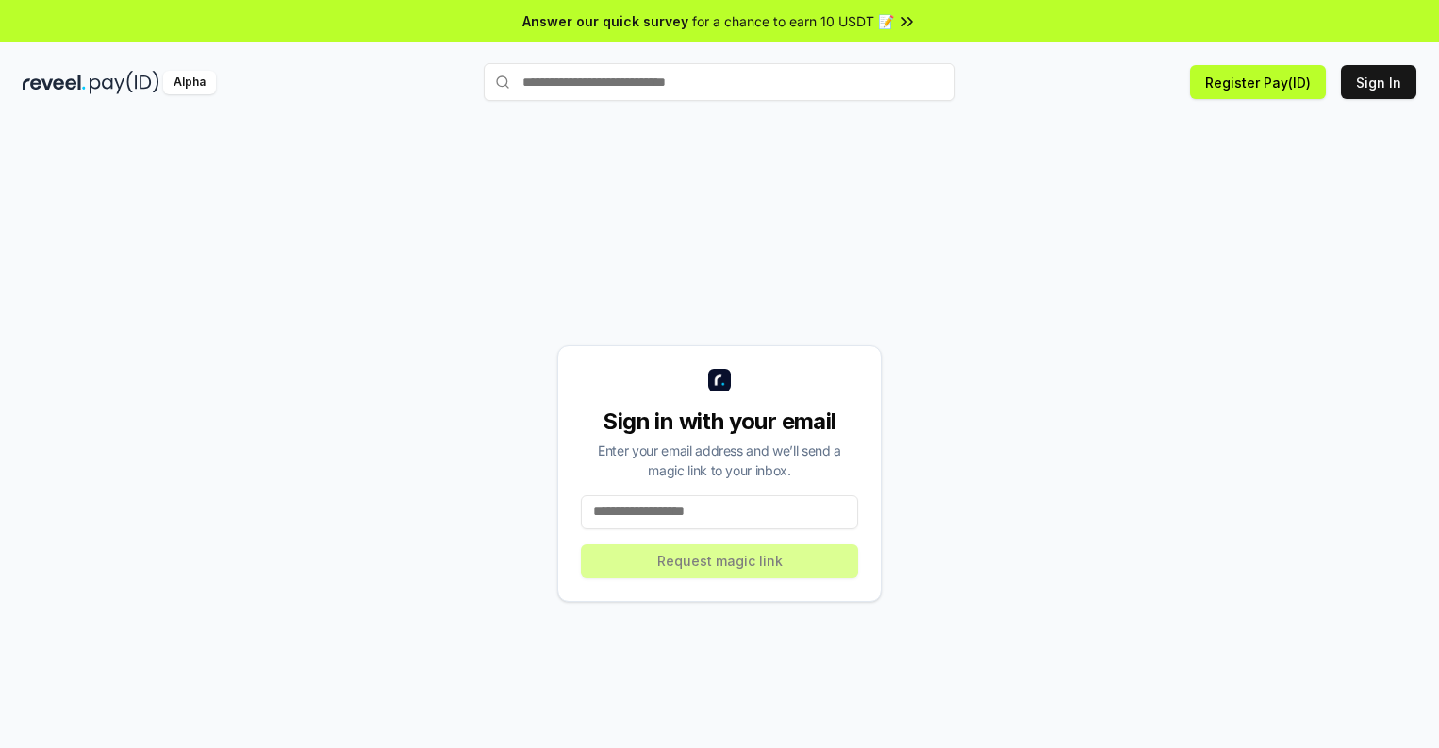 Image resolution: width=1439 pixels, height=748 pixels. I want to click on div: Enter your email address and we’ll send a magic link to your inbox., so click(720, 460).